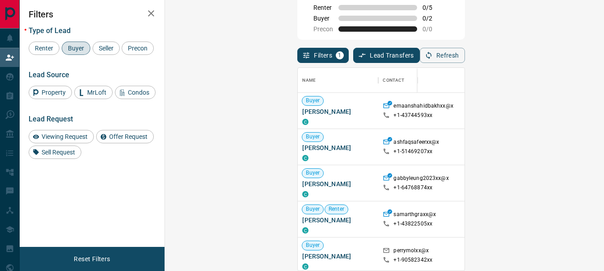 Image resolution: width=604 pixels, height=271 pixels. What do you see at coordinates (412, 188) in the screenshot?
I see `p: +1- 64768874xx` at bounding box center [412, 188].